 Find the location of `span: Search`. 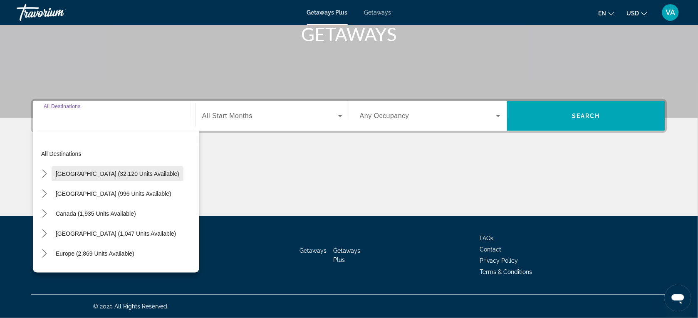

span: Search is located at coordinates (586, 116).